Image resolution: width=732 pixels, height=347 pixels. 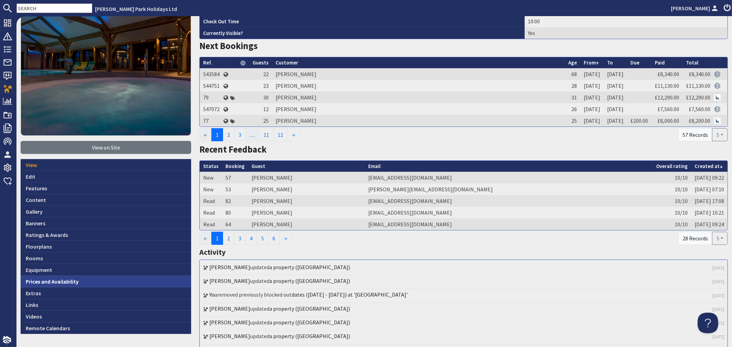 I want to click on a: £8,200.00, so click(x=699, y=121).